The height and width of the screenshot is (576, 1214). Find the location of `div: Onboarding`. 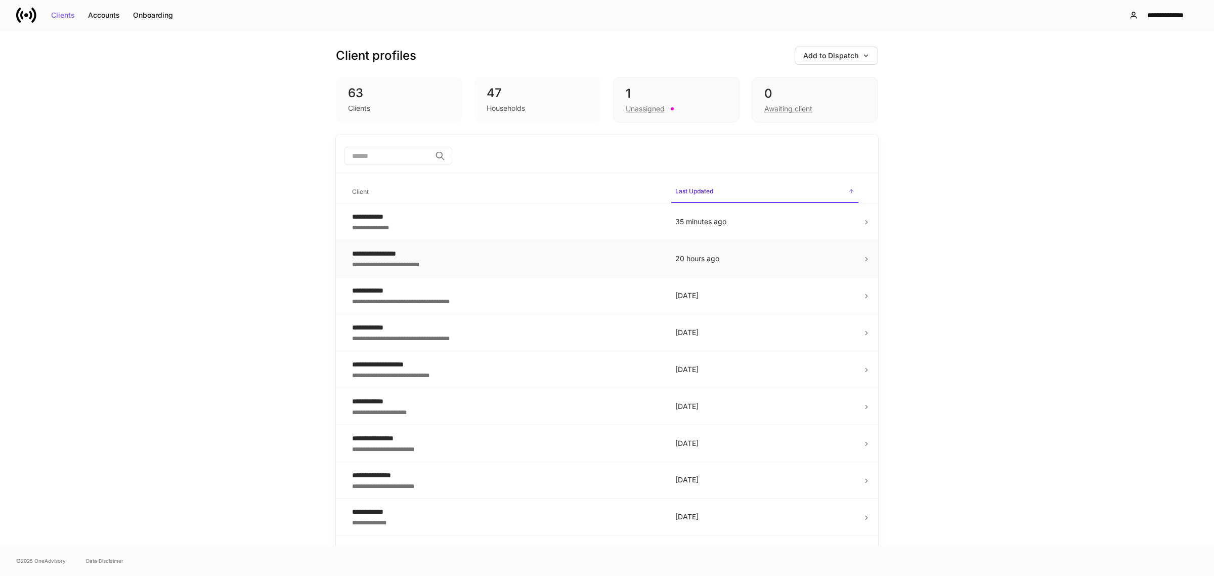

div: Onboarding is located at coordinates (153, 15).